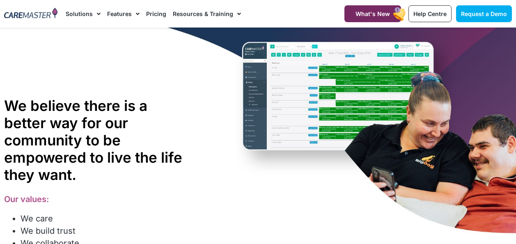 Image resolution: width=516 pixels, height=244 pixels. What do you see at coordinates (484, 14) in the screenshot?
I see `a: Request a Demo` at bounding box center [484, 14].